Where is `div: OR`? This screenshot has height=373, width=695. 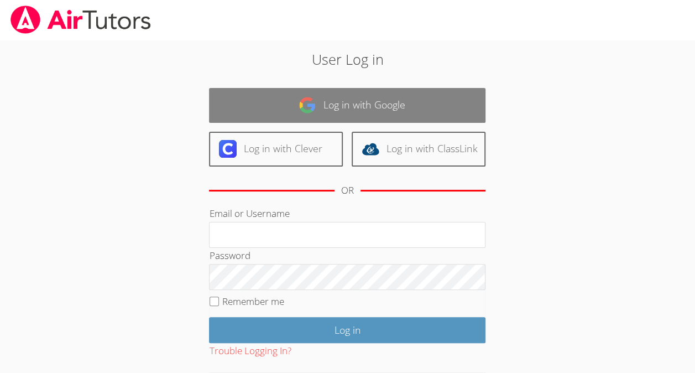
div: OR is located at coordinates (347, 190).